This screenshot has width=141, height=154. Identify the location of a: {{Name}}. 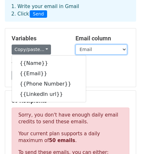
(49, 63).